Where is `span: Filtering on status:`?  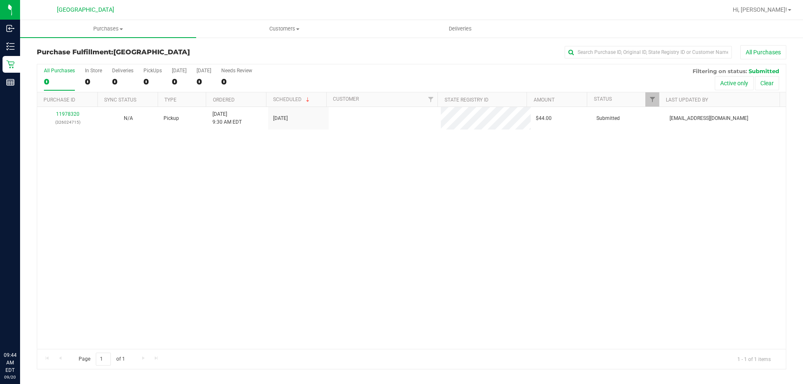
span: Filtering on status: is located at coordinates (720, 71).